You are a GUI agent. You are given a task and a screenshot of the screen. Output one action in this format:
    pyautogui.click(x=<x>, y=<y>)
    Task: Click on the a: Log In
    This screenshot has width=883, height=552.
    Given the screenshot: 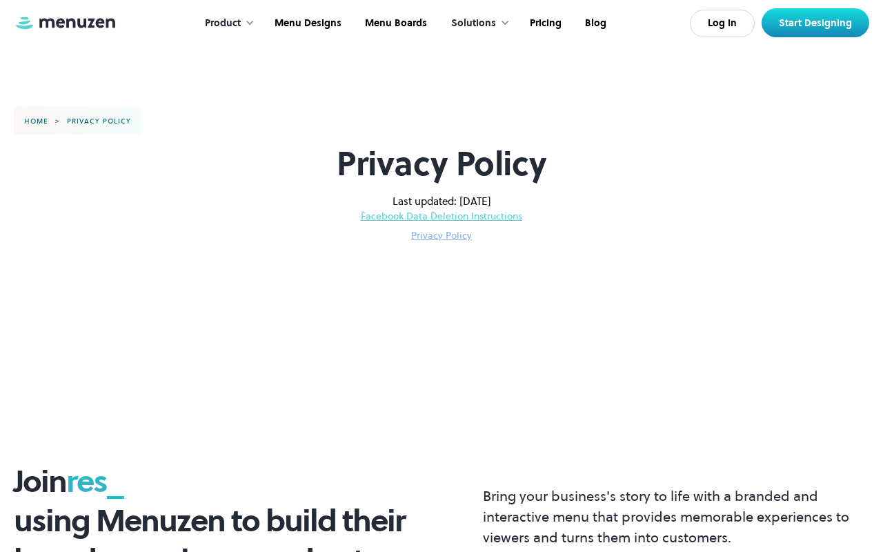 What is the action you would take?
    pyautogui.click(x=722, y=23)
    